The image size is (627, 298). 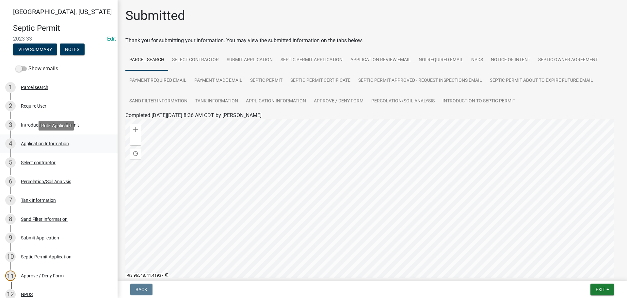 What do you see at coordinates (56, 125) in the screenshot?
I see `div: Role: Applicant` at bounding box center [56, 125].